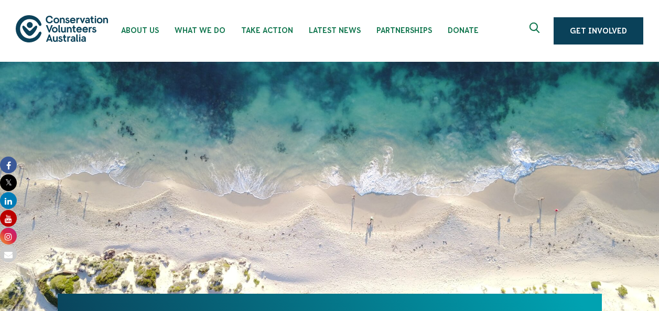  Describe the element at coordinates (404, 30) in the screenshot. I see `span: Partnerships` at that location.